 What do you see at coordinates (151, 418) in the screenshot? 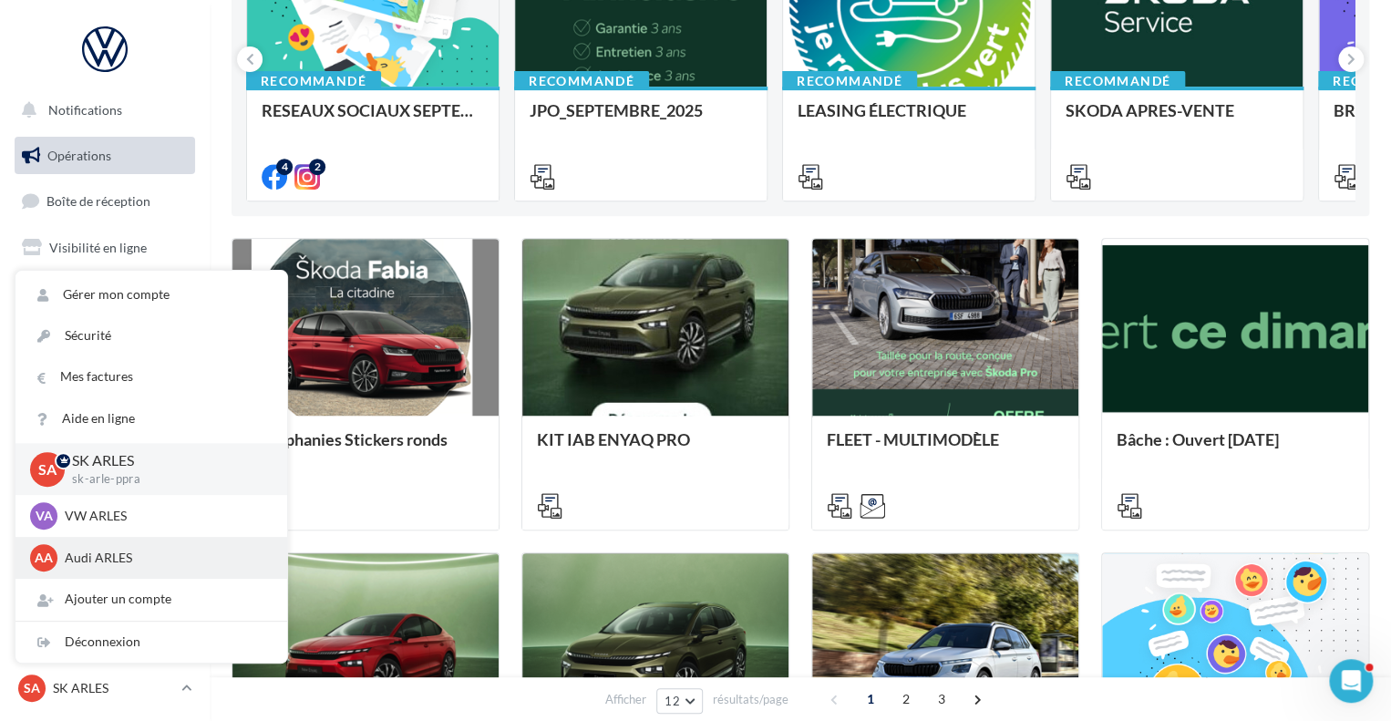
I see `a: Aide en ligne` at bounding box center [151, 418].